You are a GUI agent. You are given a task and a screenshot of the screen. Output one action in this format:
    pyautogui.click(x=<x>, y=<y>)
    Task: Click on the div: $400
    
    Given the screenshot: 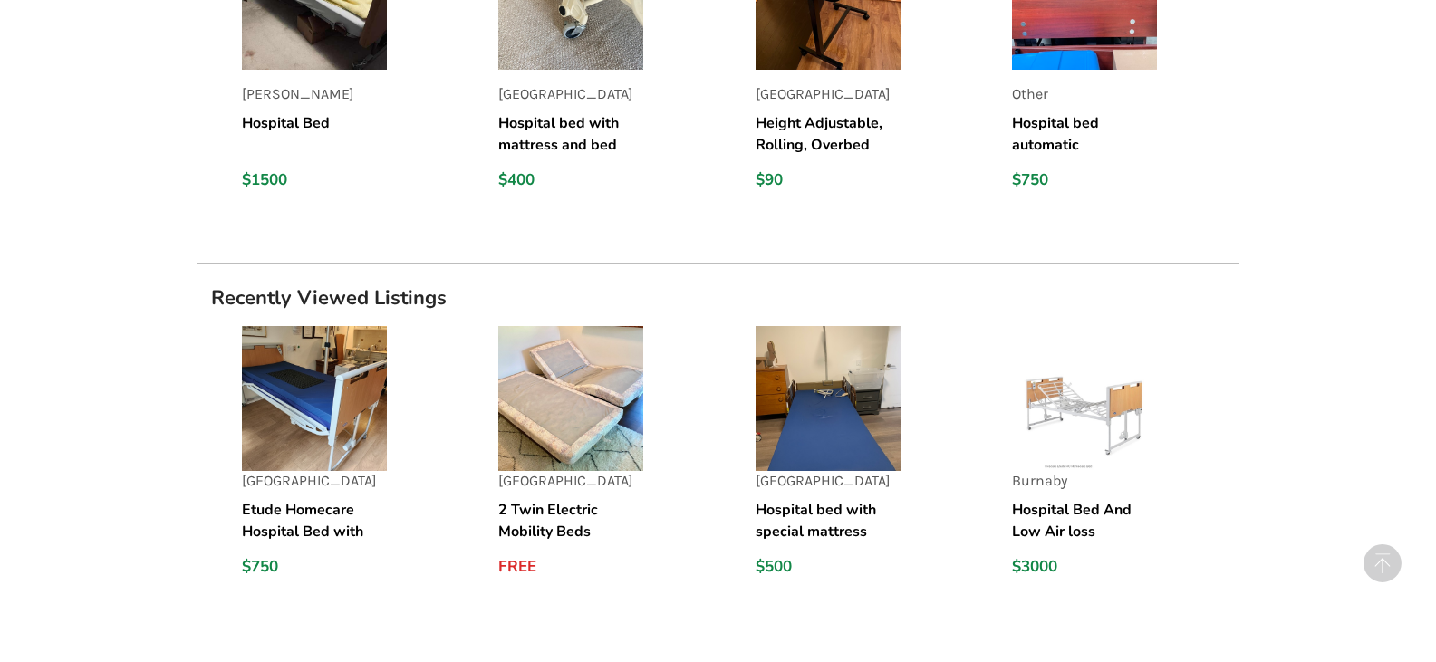 What is the action you would take?
    pyautogui.click(x=571, y=180)
    